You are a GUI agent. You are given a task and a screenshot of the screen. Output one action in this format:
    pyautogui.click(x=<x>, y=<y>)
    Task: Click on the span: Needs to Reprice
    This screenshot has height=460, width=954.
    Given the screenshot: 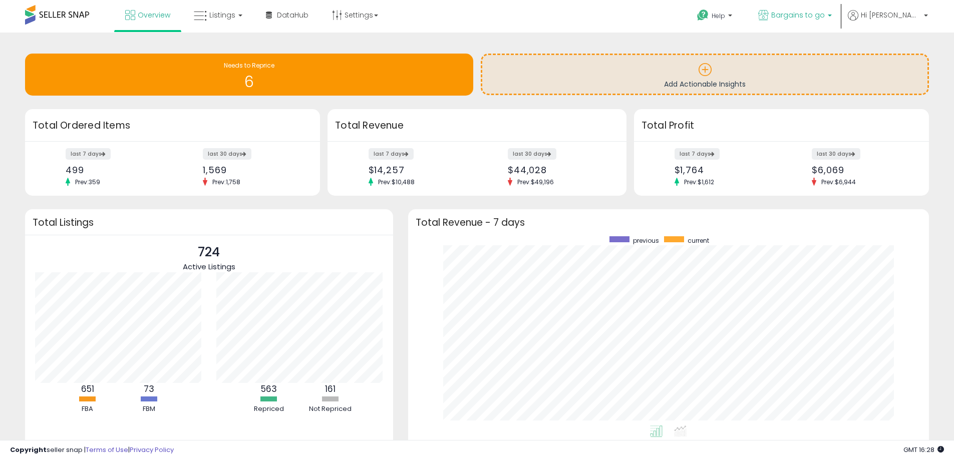 What is the action you would take?
    pyautogui.click(x=249, y=65)
    